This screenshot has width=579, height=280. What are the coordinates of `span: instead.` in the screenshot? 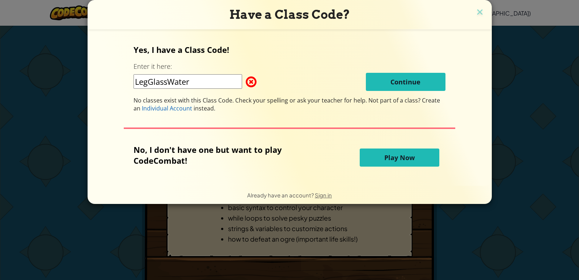 It's located at (204, 108).